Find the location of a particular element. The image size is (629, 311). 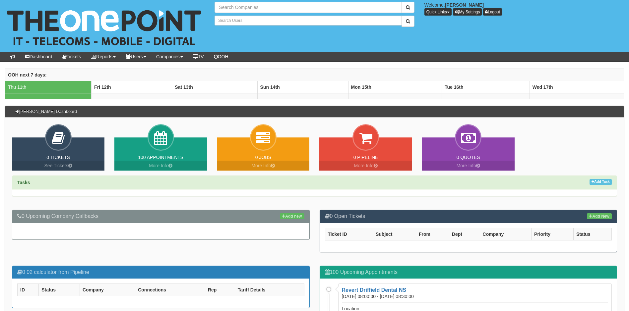

a: Dashboard is located at coordinates (38, 57).